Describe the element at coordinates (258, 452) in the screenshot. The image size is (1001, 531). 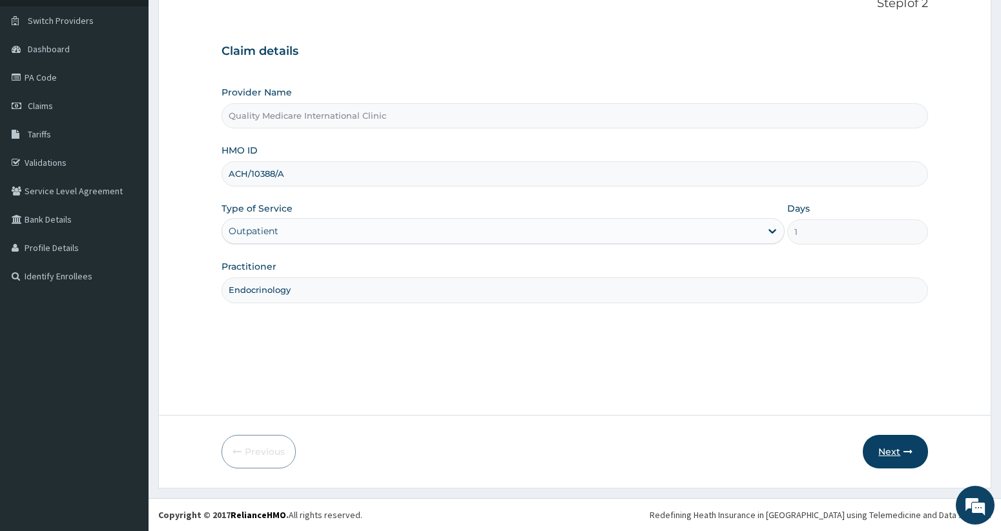
I see `button: Previous` at that location.